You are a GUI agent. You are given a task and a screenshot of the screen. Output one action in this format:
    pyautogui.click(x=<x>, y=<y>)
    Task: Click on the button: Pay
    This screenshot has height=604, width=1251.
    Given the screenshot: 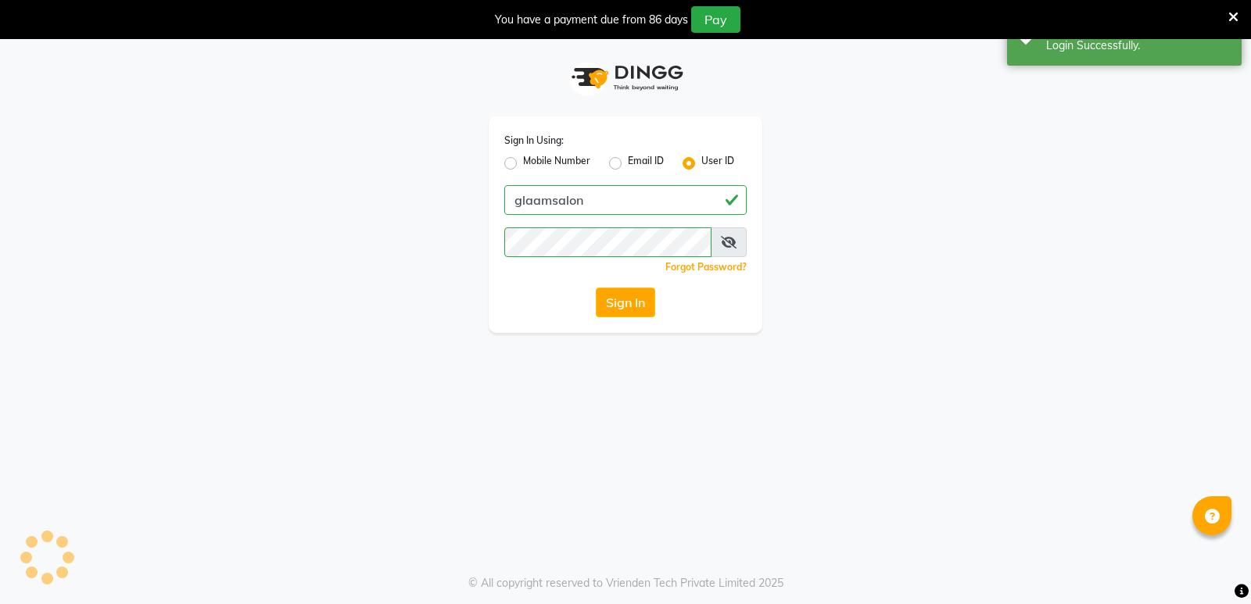 What is the action you would take?
    pyautogui.click(x=715, y=20)
    